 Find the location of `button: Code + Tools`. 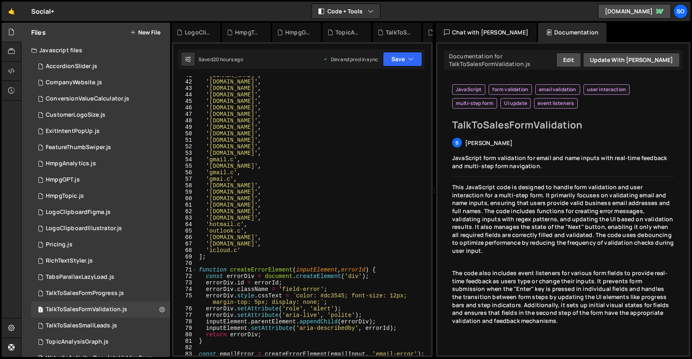

button: Code + Tools is located at coordinates (346, 11).